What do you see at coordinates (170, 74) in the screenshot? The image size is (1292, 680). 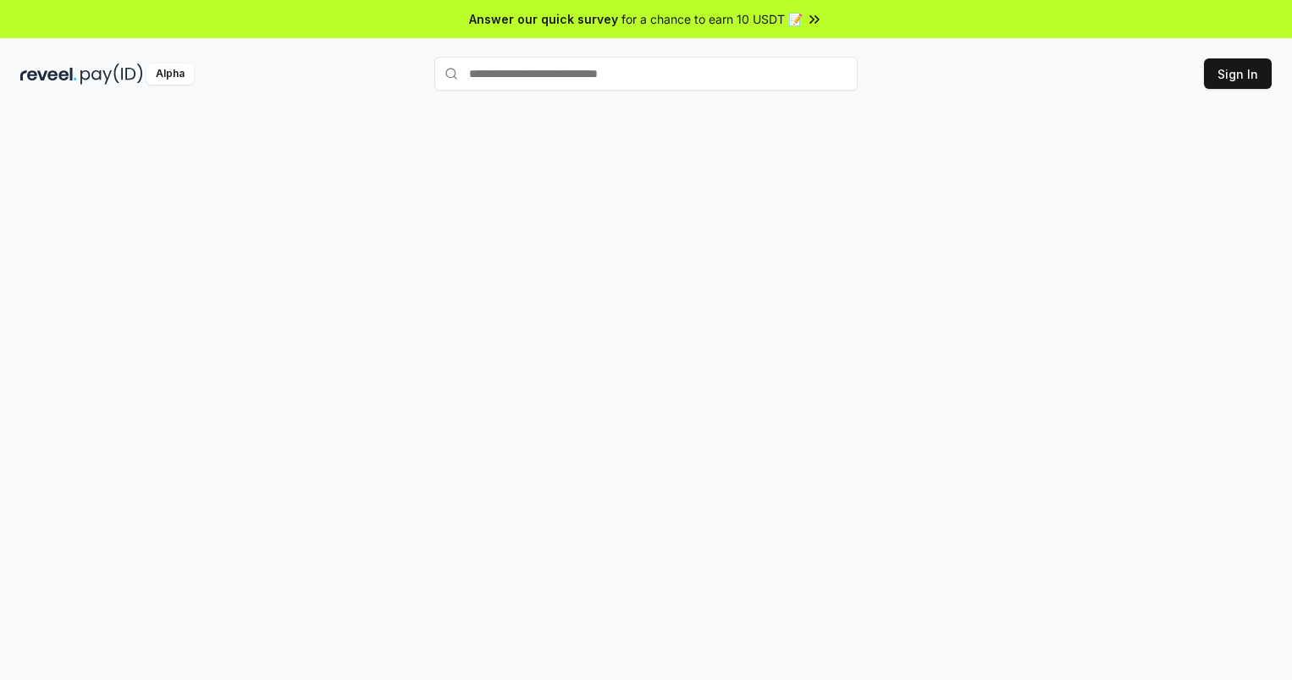 I see `div: Alpha` at bounding box center [170, 74].